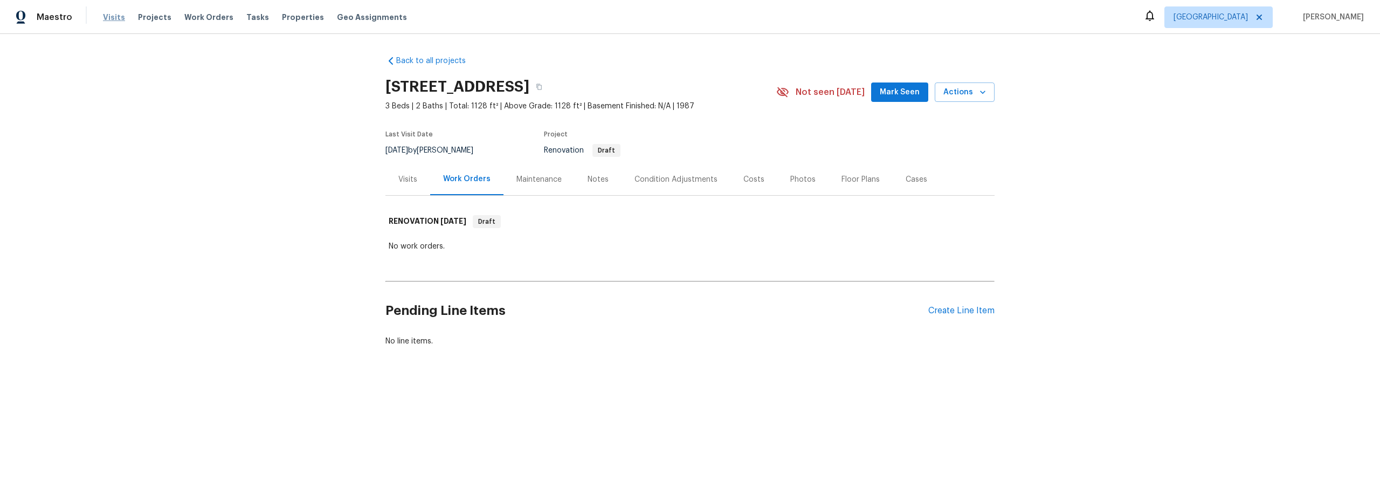 The width and height of the screenshot is (1380, 502). I want to click on div: Floor Plans, so click(860, 179).